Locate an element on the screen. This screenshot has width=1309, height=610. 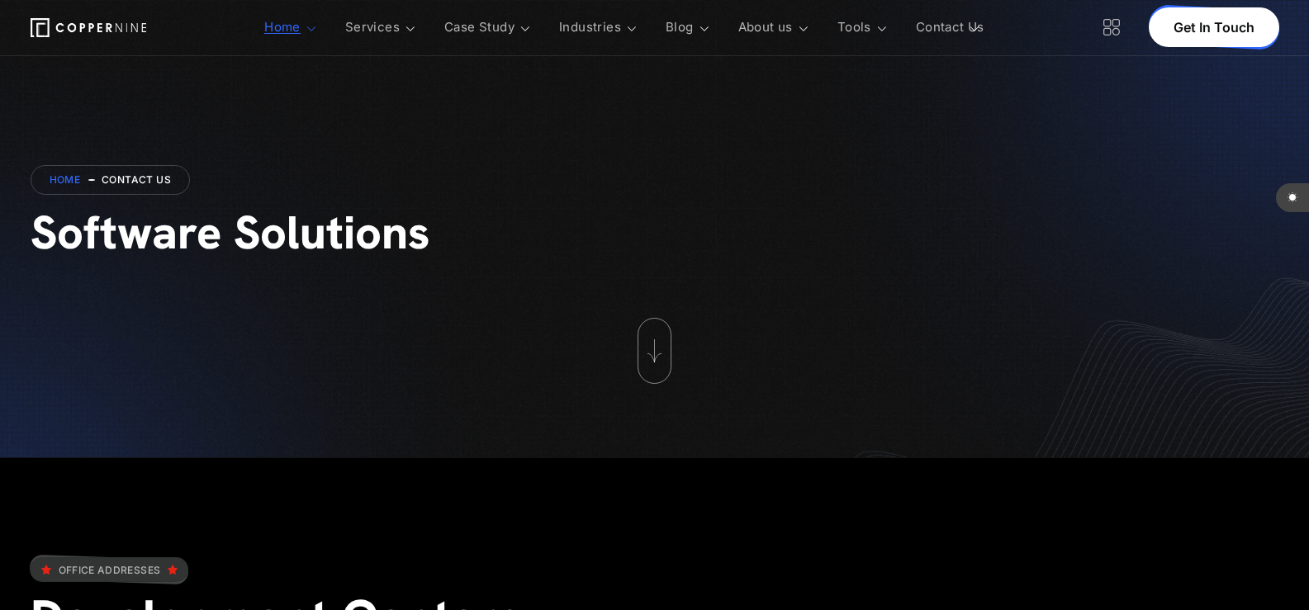
img: logo-white.png is located at coordinates (88, 27).